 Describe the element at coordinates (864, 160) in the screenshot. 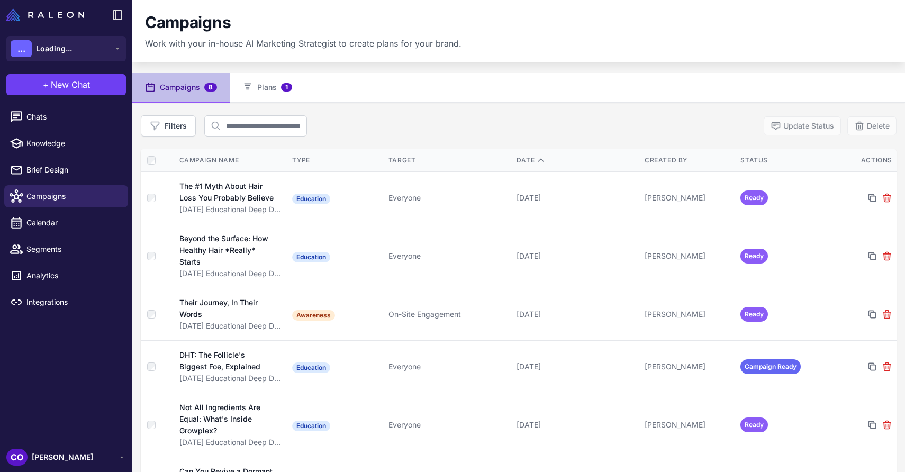

I see `th: Actions` at that location.